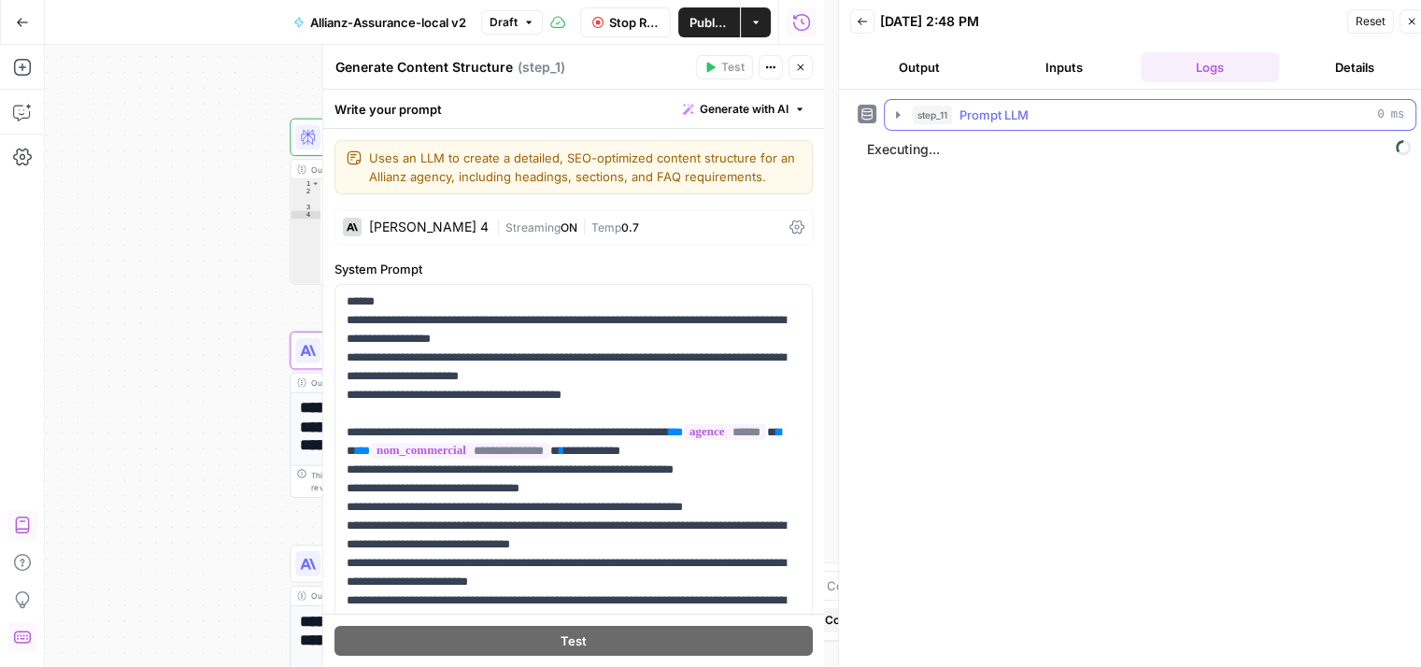  What do you see at coordinates (512, 22) in the screenshot?
I see `button: Draft` at bounding box center [512, 22].